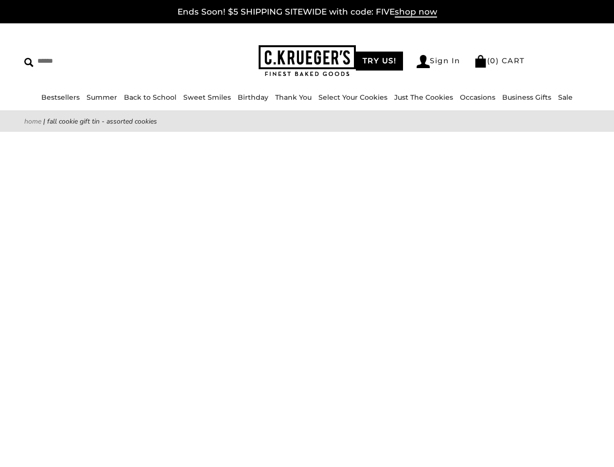 Image resolution: width=614 pixels, height=467 pixels. What do you see at coordinates (565, 97) in the screenshot?
I see `a: Sale` at bounding box center [565, 97].